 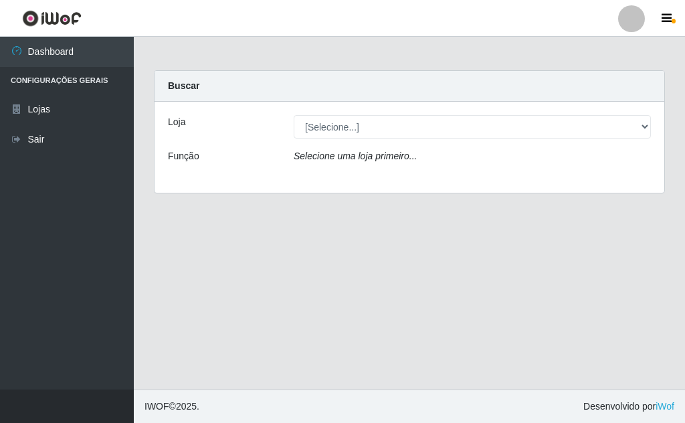 I want to click on i: Selecione uma loja primeiro..., so click(x=355, y=156).